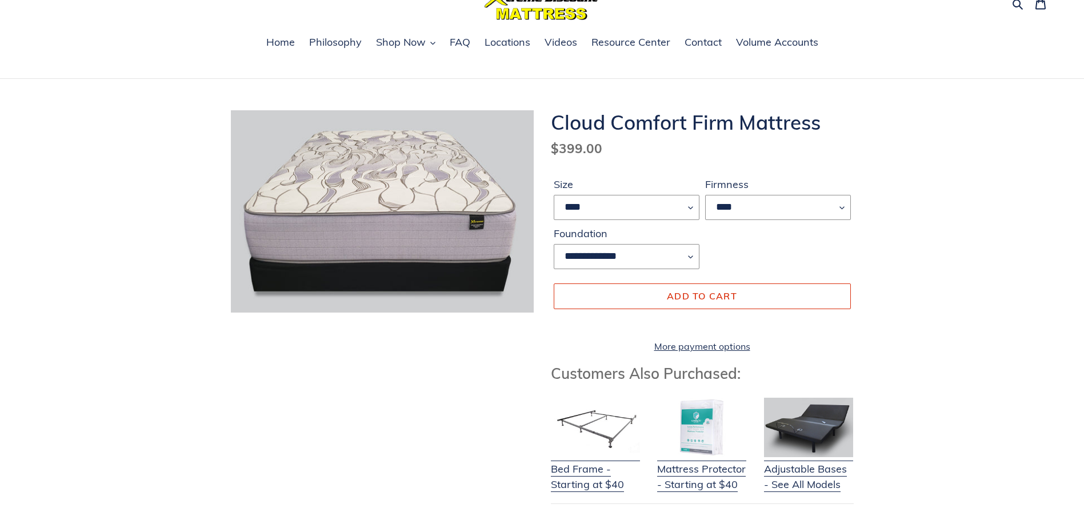  What do you see at coordinates (406, 43) in the screenshot?
I see `button: Shop Now` at bounding box center [406, 43].